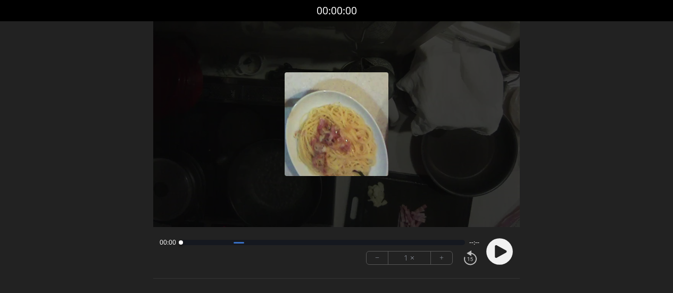  Describe the element at coordinates (410, 258) in the screenshot. I see `div: 1 ×` at that location.